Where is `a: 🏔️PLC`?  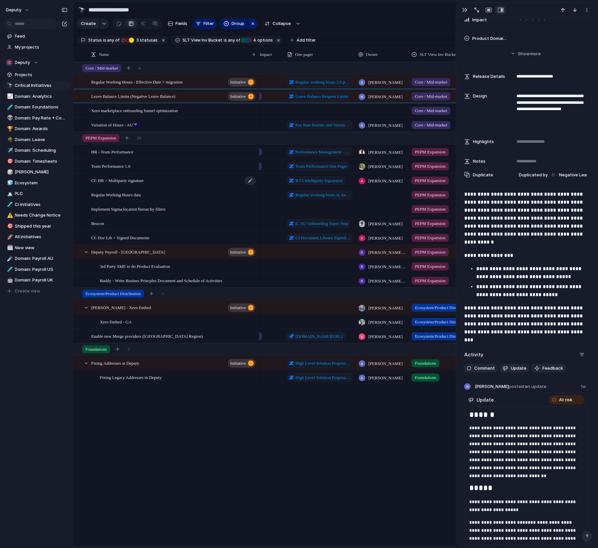 a: 🏔️PLC is located at coordinates (37, 194).